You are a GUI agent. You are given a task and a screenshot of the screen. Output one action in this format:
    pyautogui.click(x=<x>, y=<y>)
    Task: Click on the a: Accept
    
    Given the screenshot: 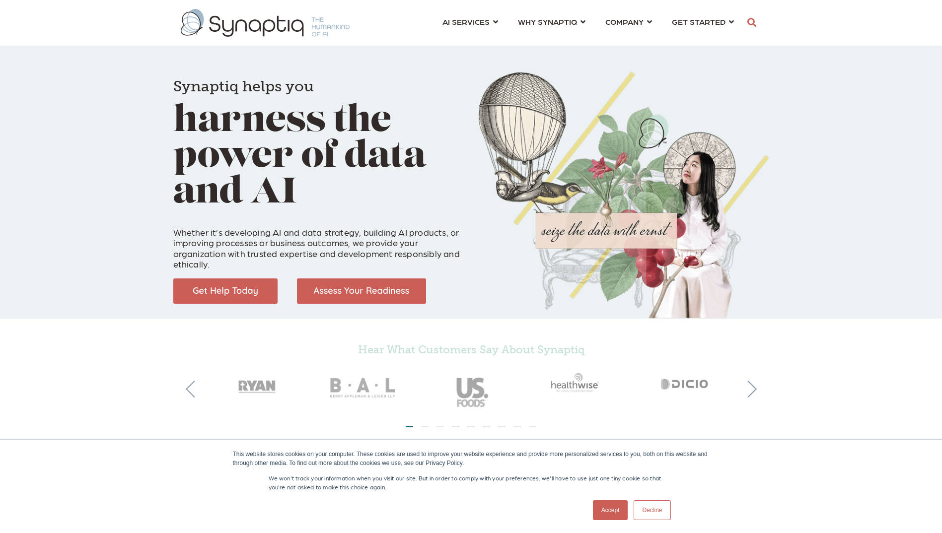 What is the action you would take?
    pyautogui.click(x=610, y=510)
    